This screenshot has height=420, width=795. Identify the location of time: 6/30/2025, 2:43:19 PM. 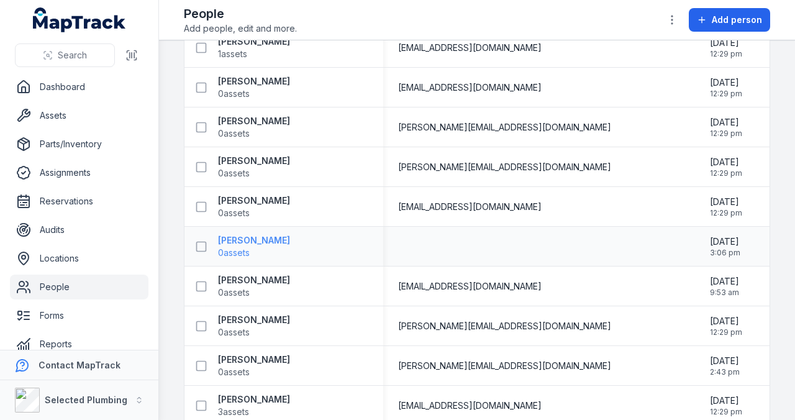
(725, 366).